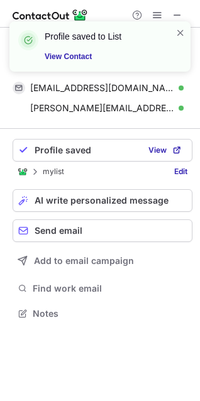 Image resolution: width=200 pixels, height=401 pixels. I want to click on img: ContactOut, so click(23, 171).